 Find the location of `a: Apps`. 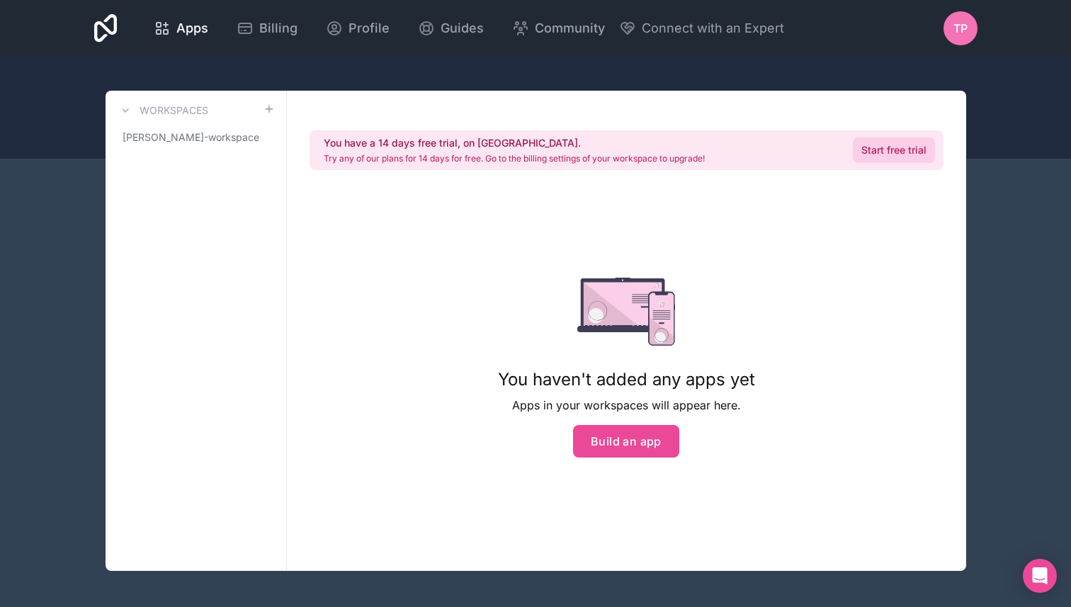

a: Apps is located at coordinates (181, 28).